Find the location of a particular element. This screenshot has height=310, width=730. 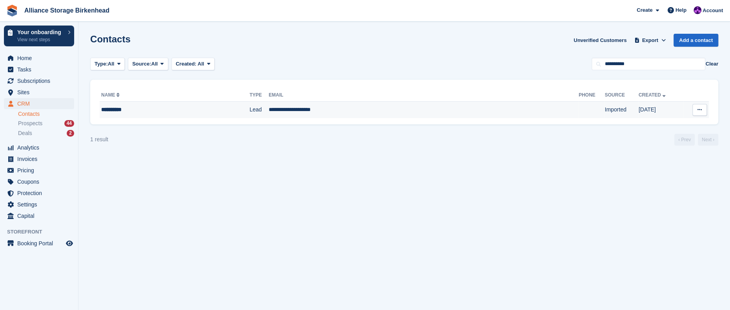

a: Created is located at coordinates (653, 95).